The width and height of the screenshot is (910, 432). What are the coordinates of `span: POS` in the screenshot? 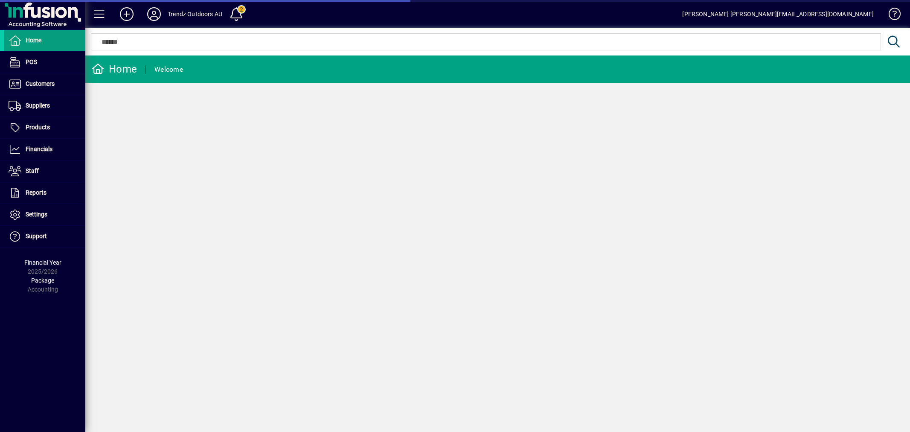 It's located at (31, 62).